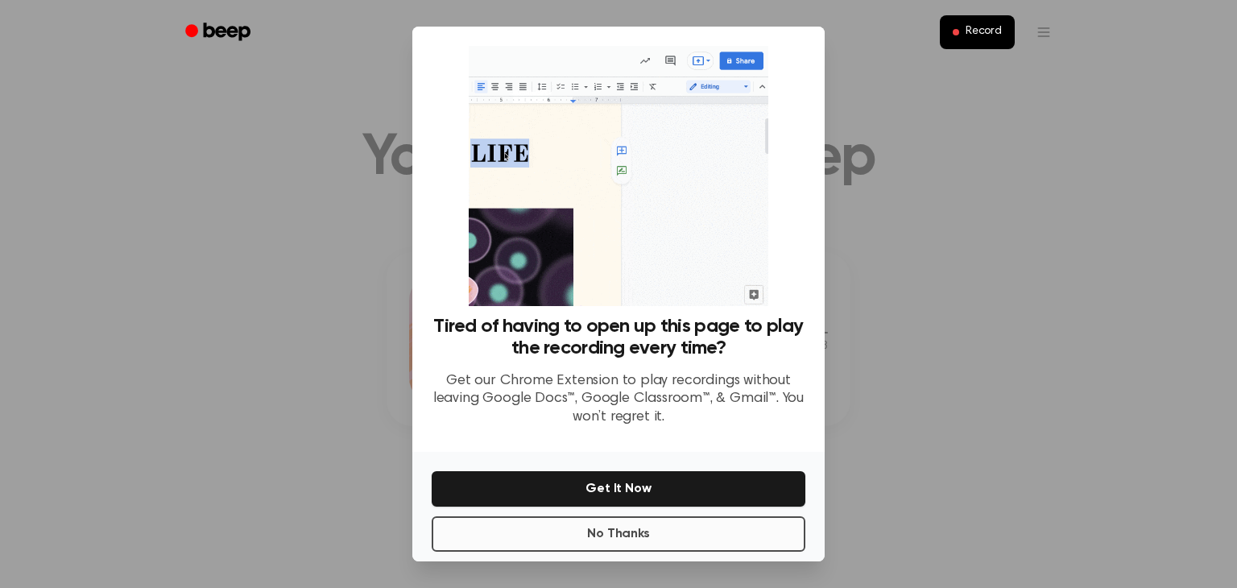 This screenshot has width=1237, height=588. What do you see at coordinates (618, 489) in the screenshot?
I see `button: Get It Now` at bounding box center [618, 489].